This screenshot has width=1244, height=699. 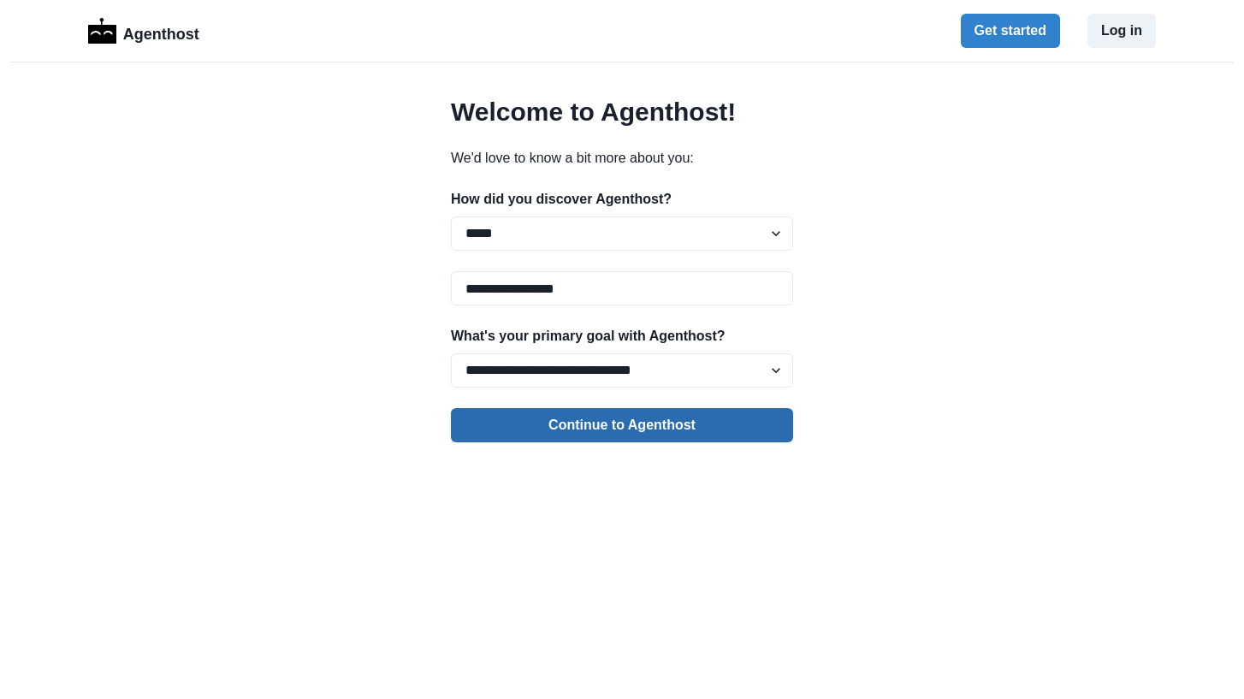 I want to click on p: What's your primary goal with Agenthost?, so click(x=622, y=336).